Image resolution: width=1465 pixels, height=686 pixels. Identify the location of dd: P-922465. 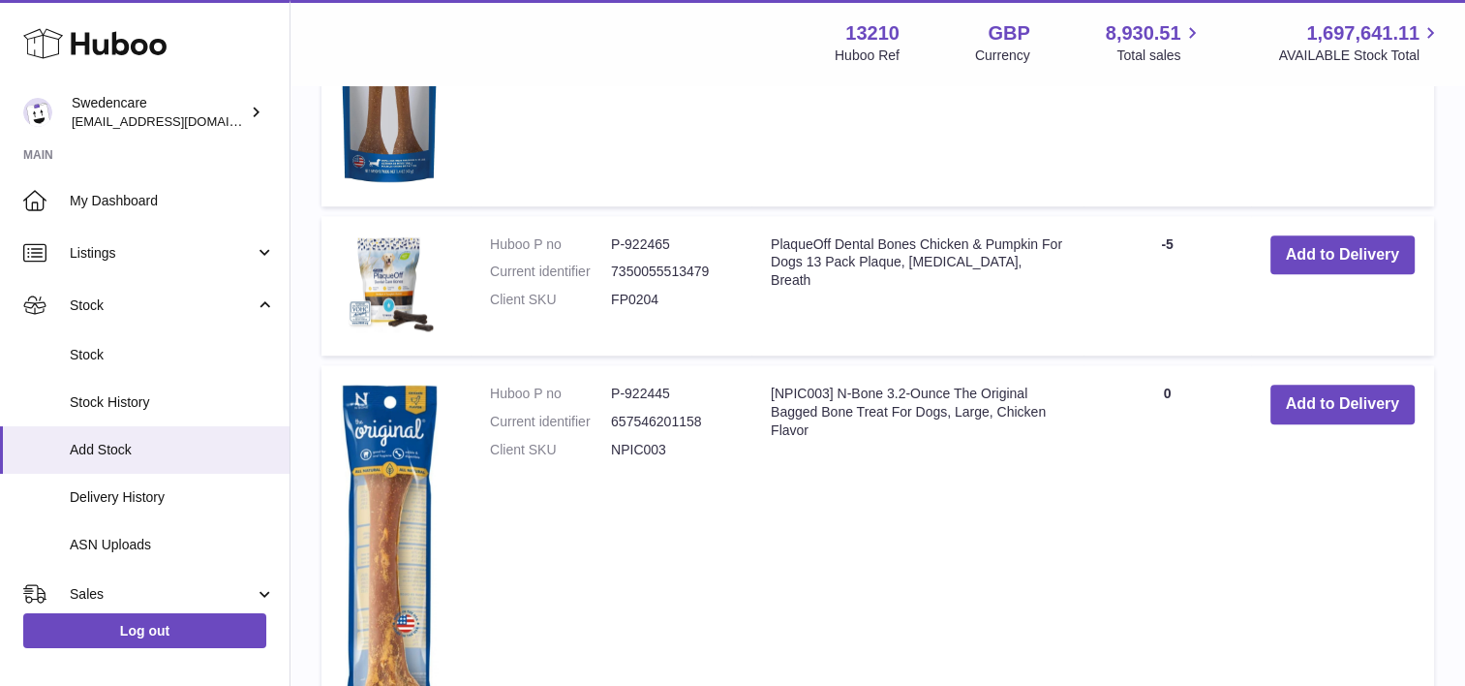
(671, 244).